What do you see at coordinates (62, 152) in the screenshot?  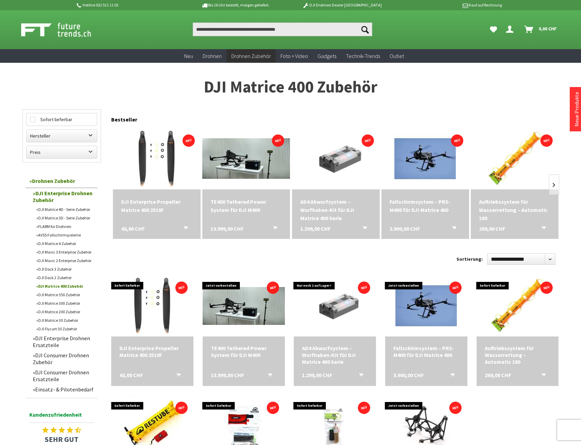 I see `label: Preis` at bounding box center [62, 152].